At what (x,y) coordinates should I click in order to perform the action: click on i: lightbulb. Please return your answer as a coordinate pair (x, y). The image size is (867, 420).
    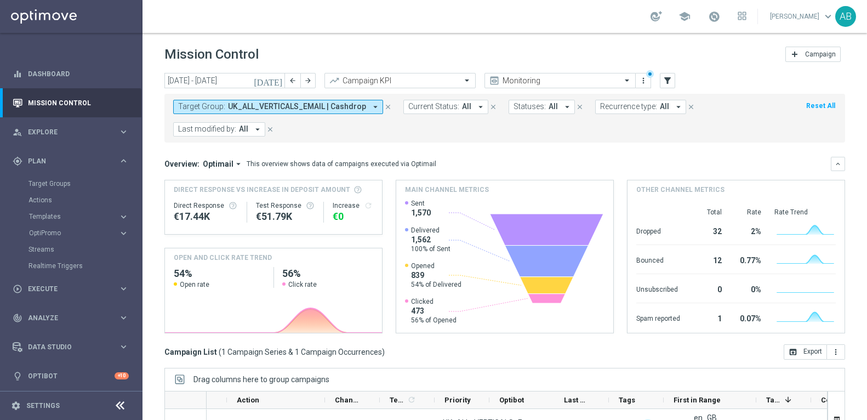
    Looking at the image, I should click on (18, 376).